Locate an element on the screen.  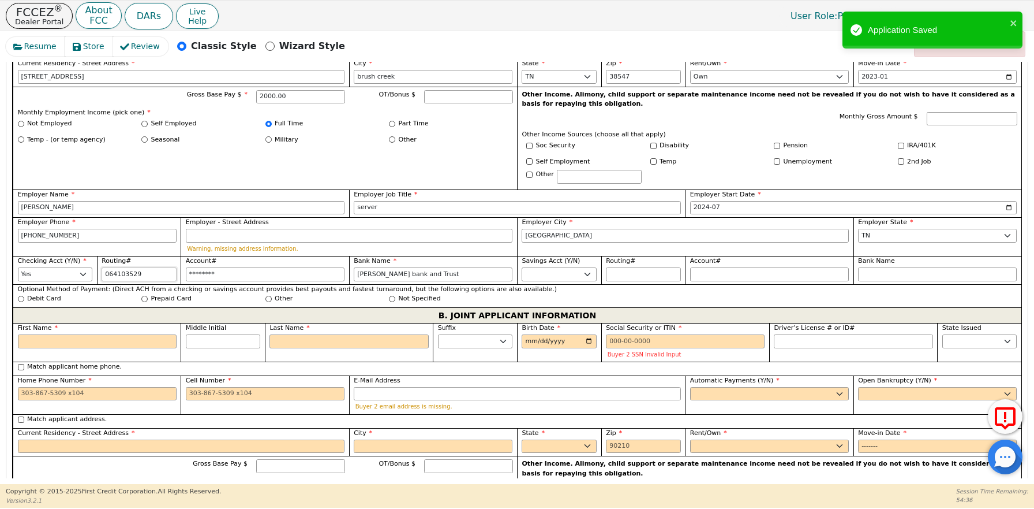
p: Monthly Employment Income (pick one) is located at coordinates (266, 113).